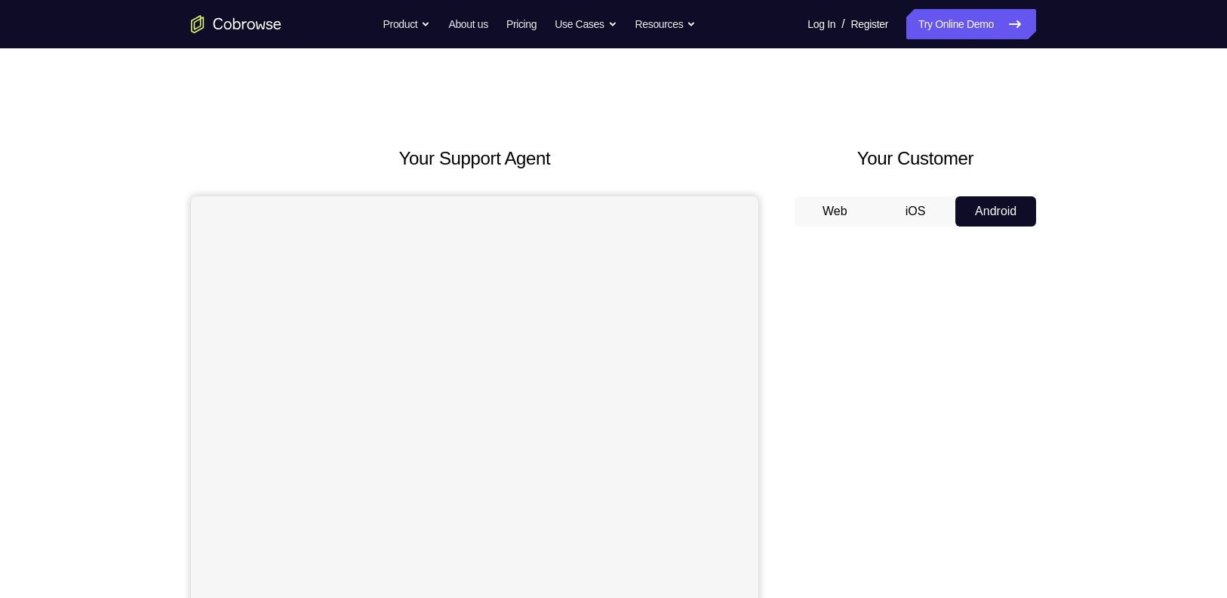  What do you see at coordinates (915, 158) in the screenshot?
I see `h2: Your Customer` at bounding box center [915, 158].